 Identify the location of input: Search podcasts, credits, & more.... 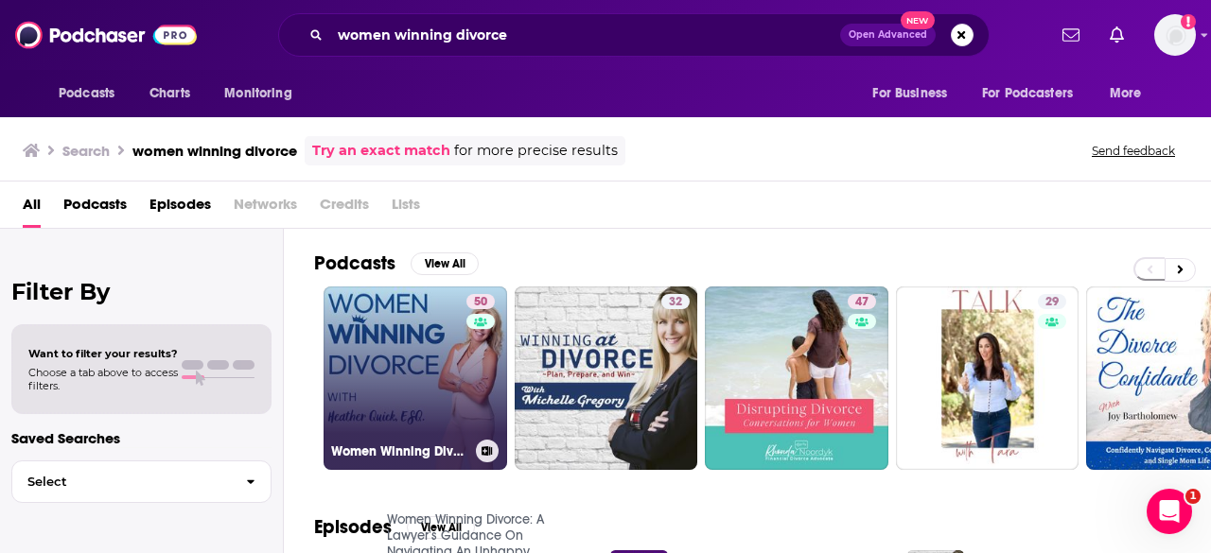
(585, 35).